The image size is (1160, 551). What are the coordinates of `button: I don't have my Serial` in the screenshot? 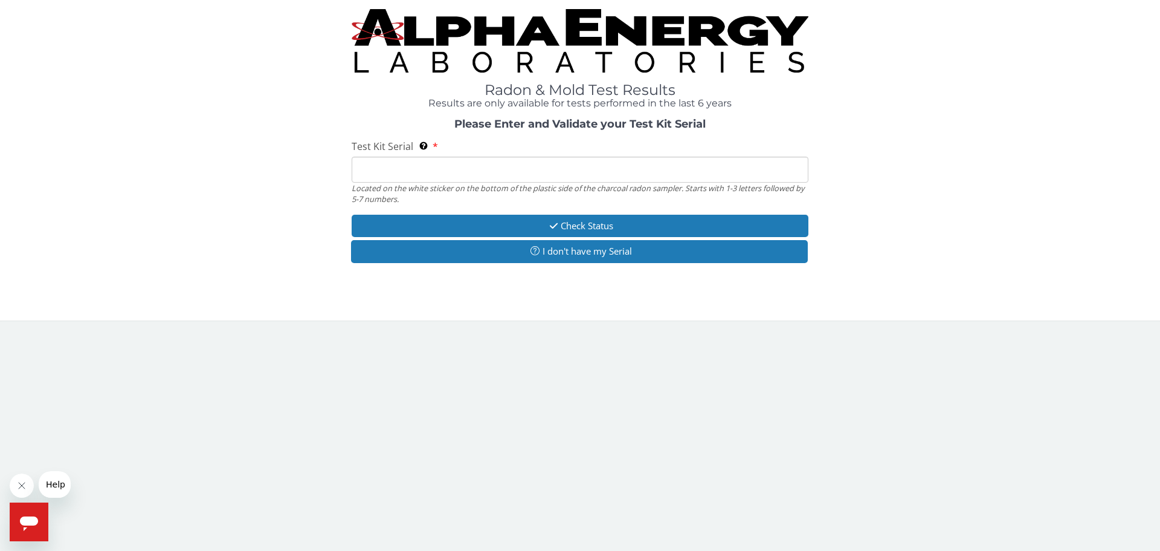 It's located at (580, 251).